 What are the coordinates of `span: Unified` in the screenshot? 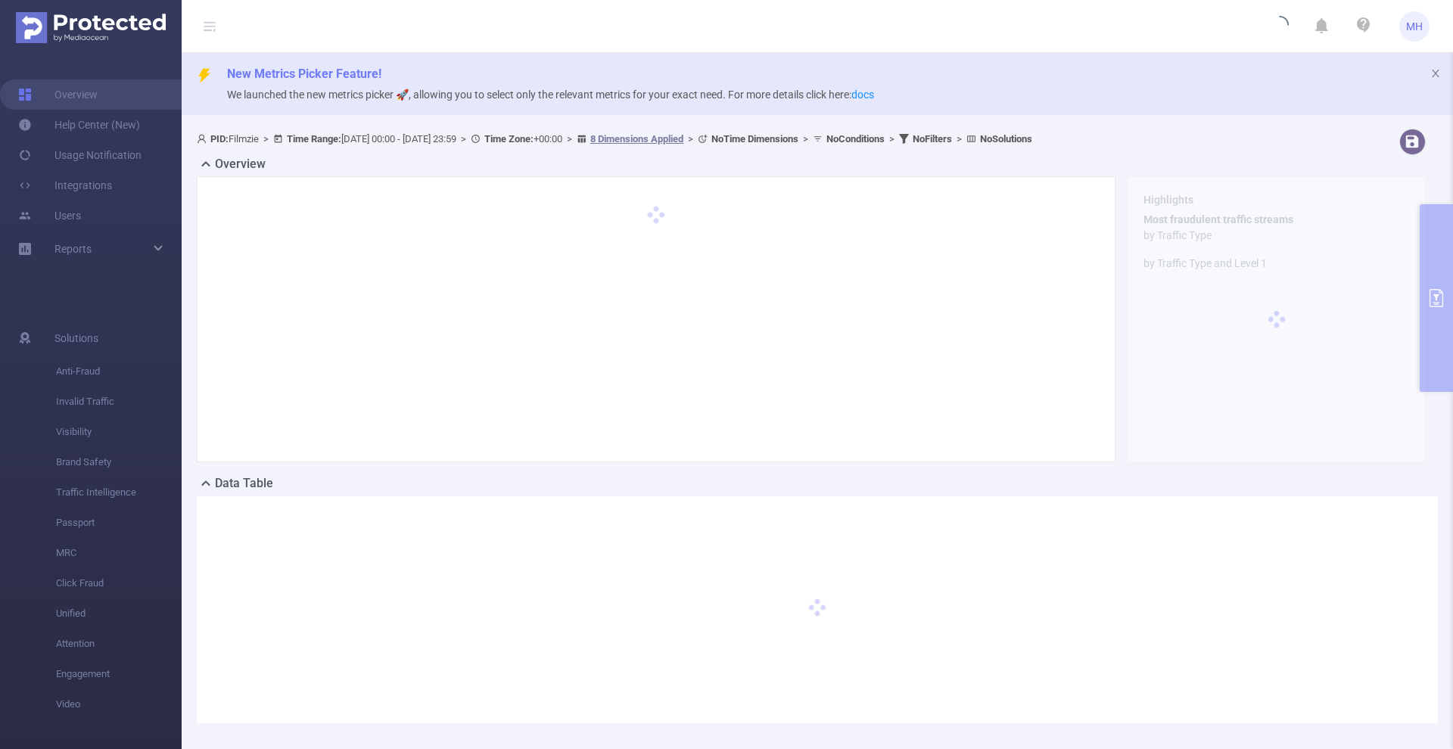 It's located at (119, 614).